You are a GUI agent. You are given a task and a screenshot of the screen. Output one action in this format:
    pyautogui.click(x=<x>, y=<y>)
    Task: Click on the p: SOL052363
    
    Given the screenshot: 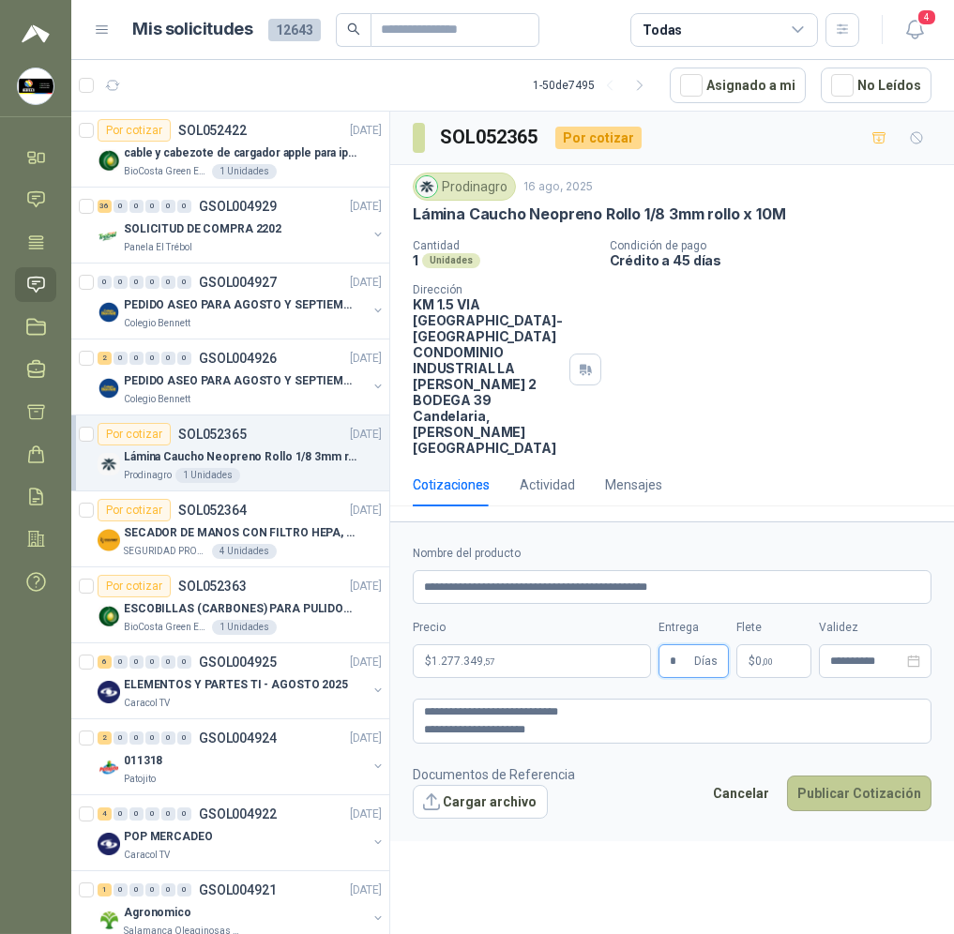 What is the action you would take?
    pyautogui.click(x=212, y=586)
    